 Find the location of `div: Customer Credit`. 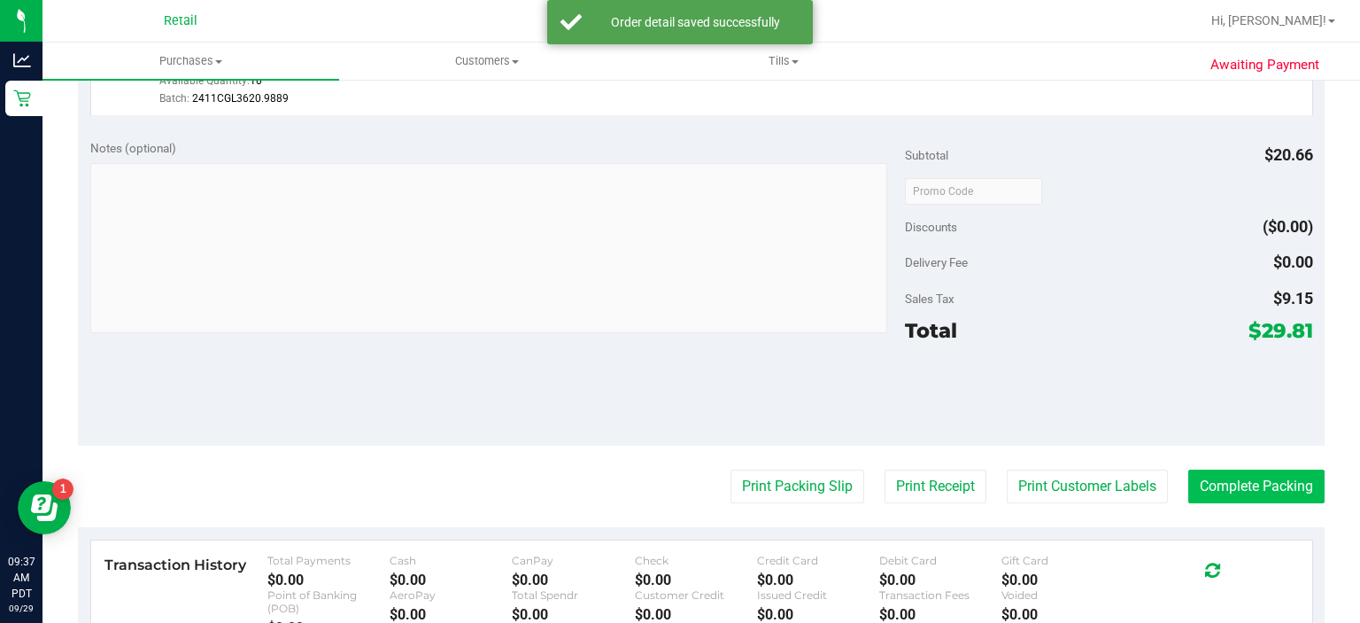

div: Customer Credit is located at coordinates (696, 594).